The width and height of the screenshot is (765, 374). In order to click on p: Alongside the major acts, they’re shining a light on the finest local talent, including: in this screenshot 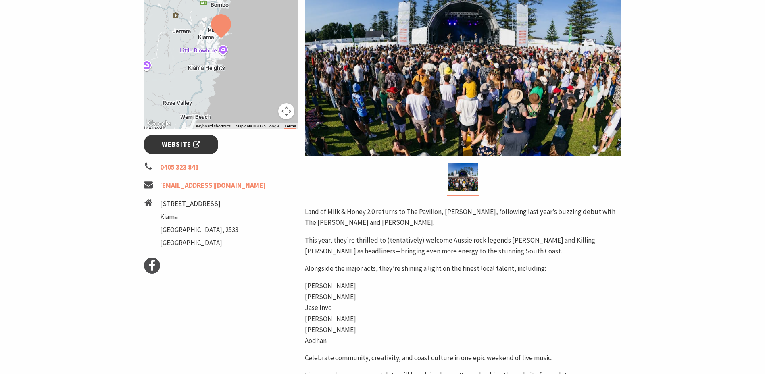, I will do `click(463, 269)`.